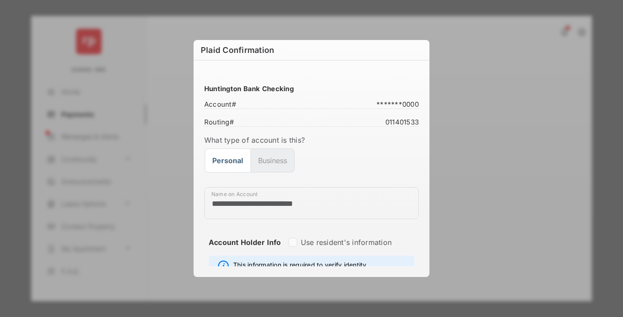 The image size is (623, 317). Describe the element at coordinates (245, 250) in the screenshot. I see `strong: Account Holder Info` at that location.